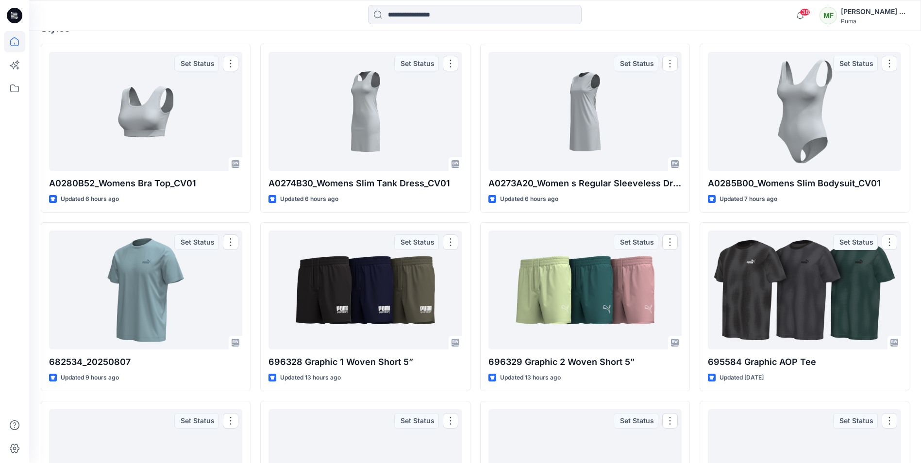  I want to click on p: A0285B00_Womens Slim Bodysuit_CV01, so click(805, 184).